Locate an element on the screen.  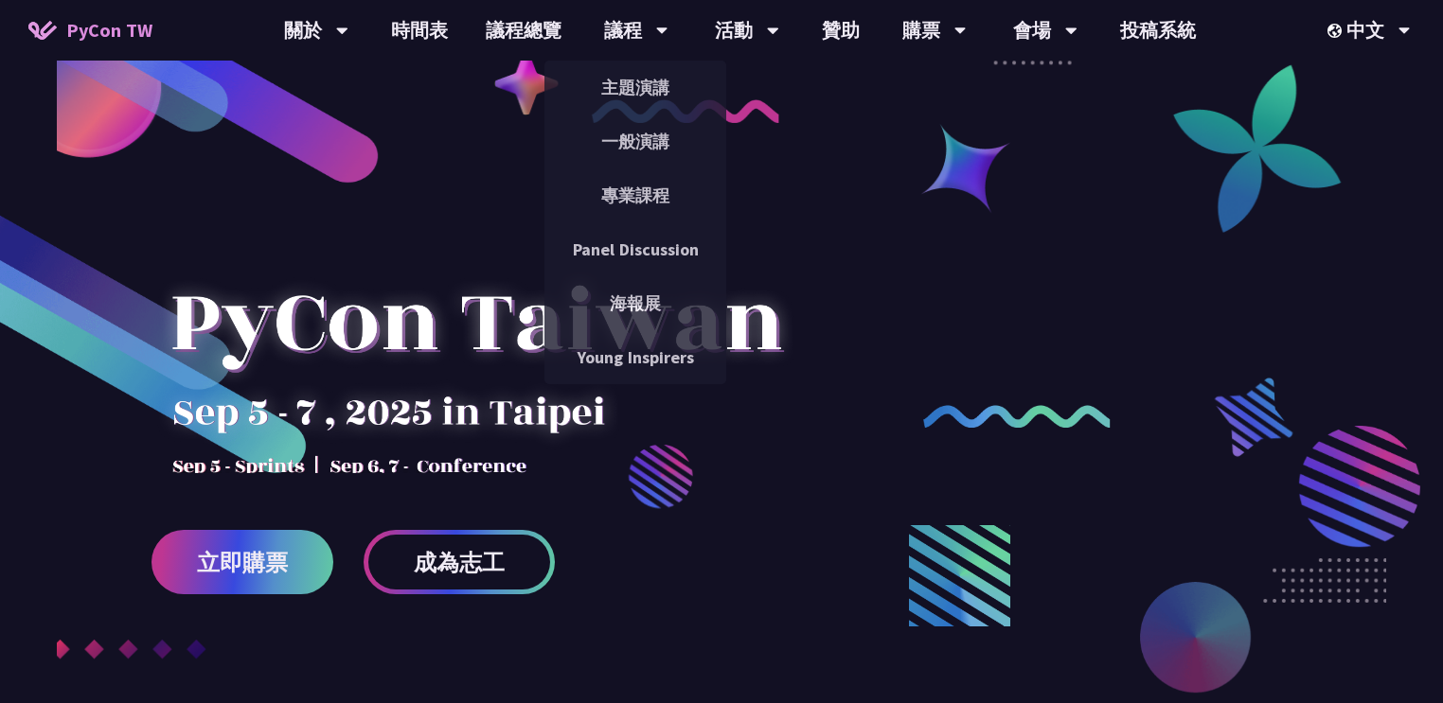
button: 成為志工 is located at coordinates (459, 562).